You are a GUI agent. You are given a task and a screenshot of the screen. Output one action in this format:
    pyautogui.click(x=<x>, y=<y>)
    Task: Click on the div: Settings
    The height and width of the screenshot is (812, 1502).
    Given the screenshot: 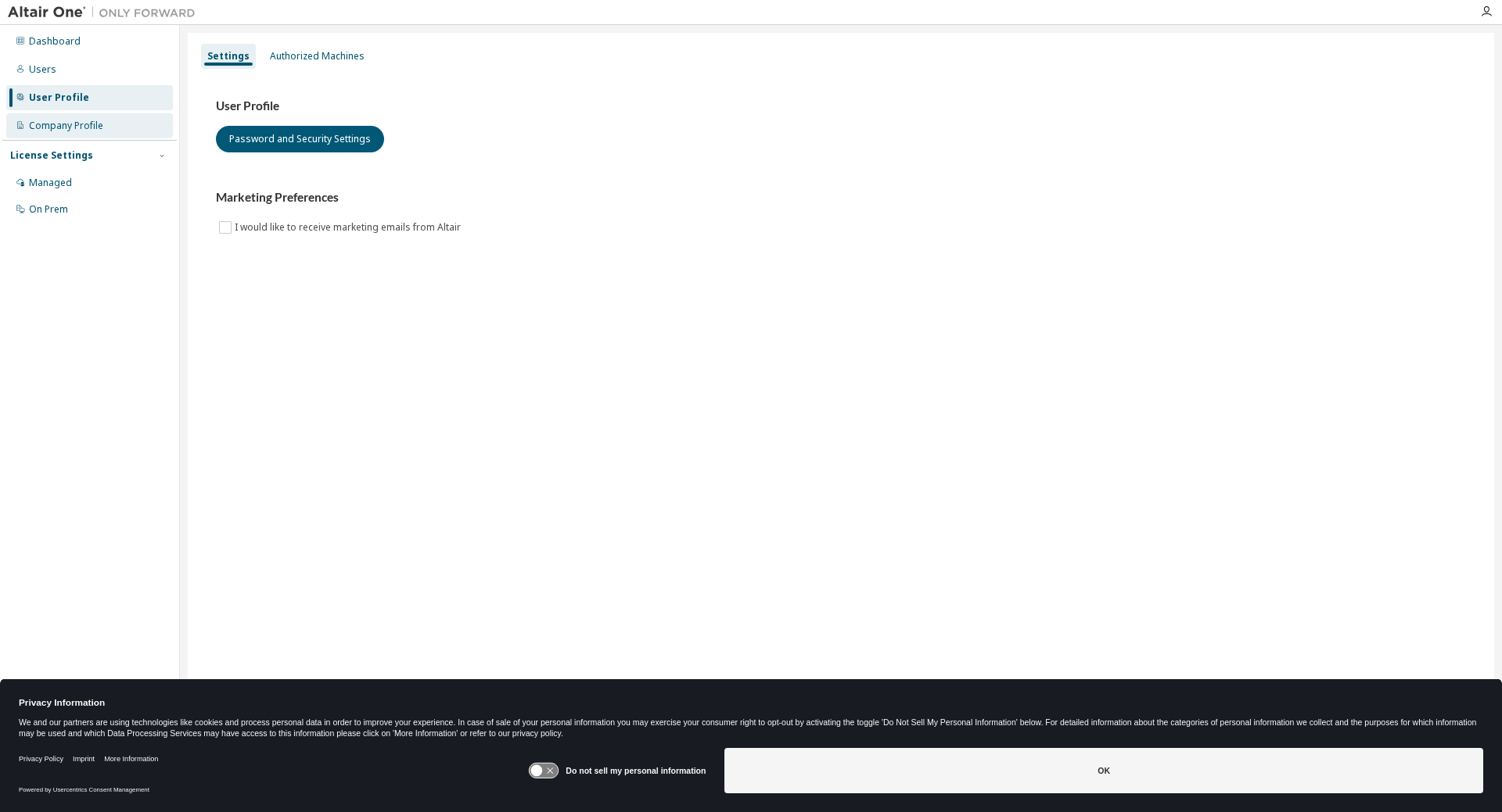 What is the action you would take?
    pyautogui.click(x=228, y=56)
    